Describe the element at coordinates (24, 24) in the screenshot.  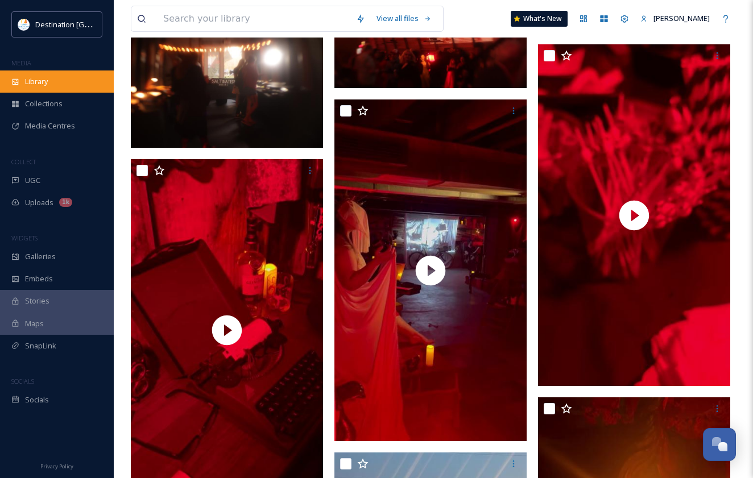
I see `img: download.png` at that location.